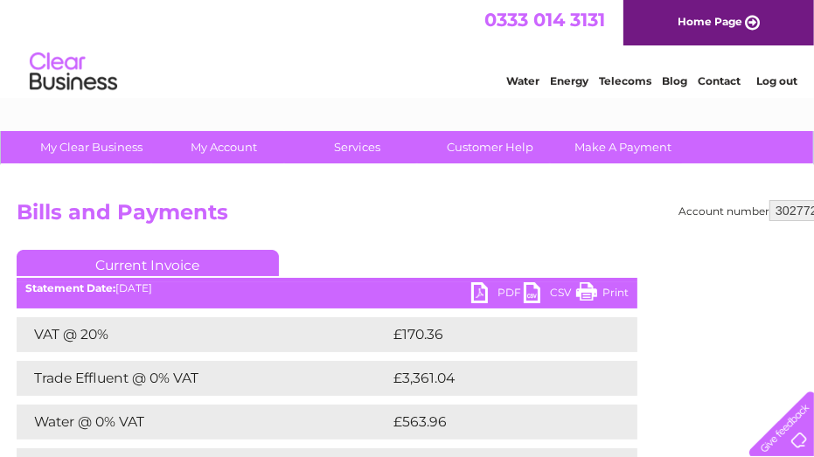  I want to click on td: £563.96, so click(497, 422).